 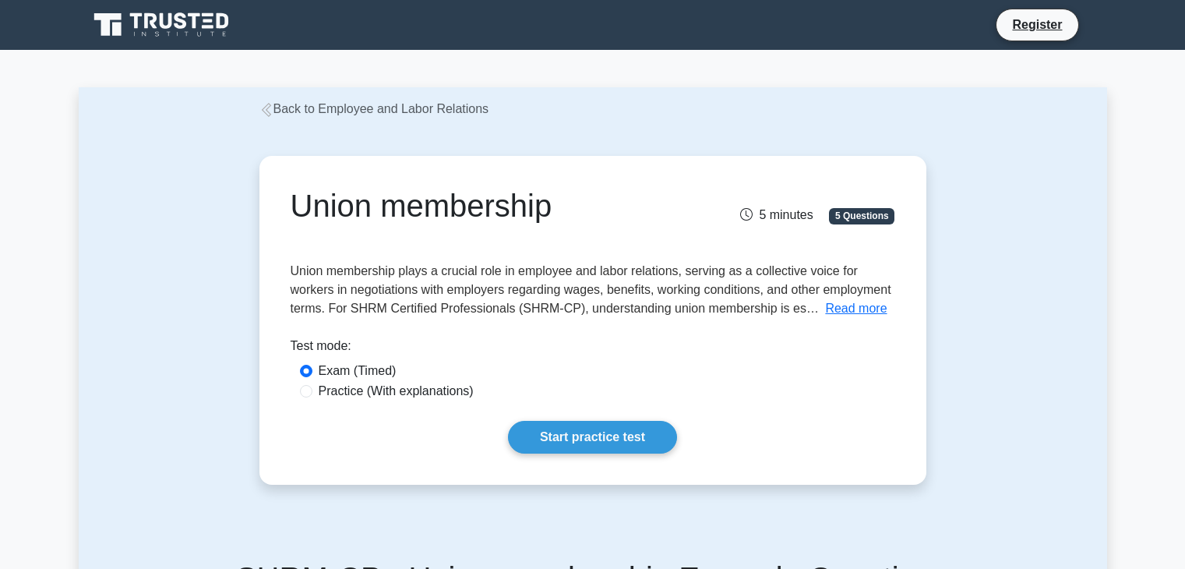 I want to click on a: Back to Employee and Labor Relations, so click(x=374, y=108).